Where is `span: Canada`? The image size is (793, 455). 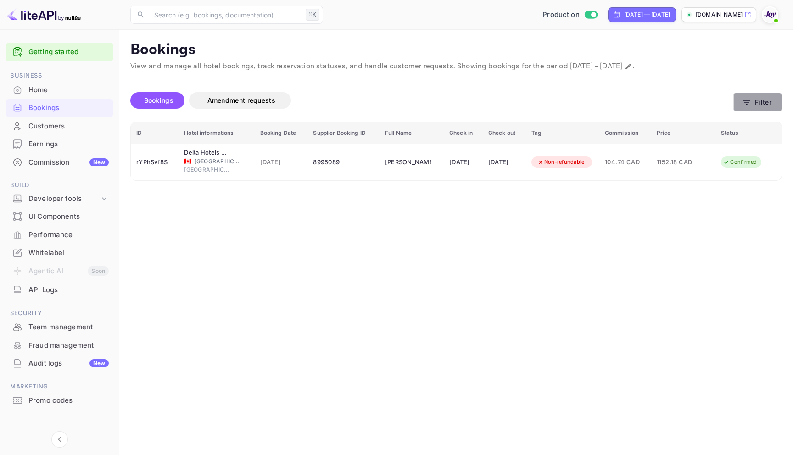
span: Canada is located at coordinates (188, 161).